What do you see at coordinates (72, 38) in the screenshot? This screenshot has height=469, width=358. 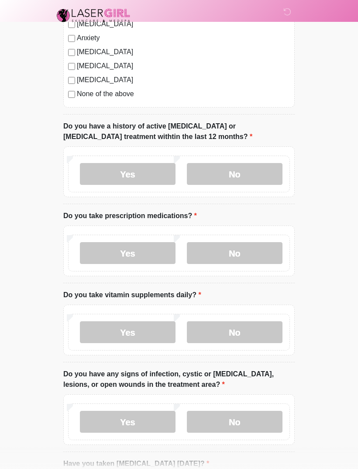 I see `input: Anxiety` at bounding box center [72, 38].